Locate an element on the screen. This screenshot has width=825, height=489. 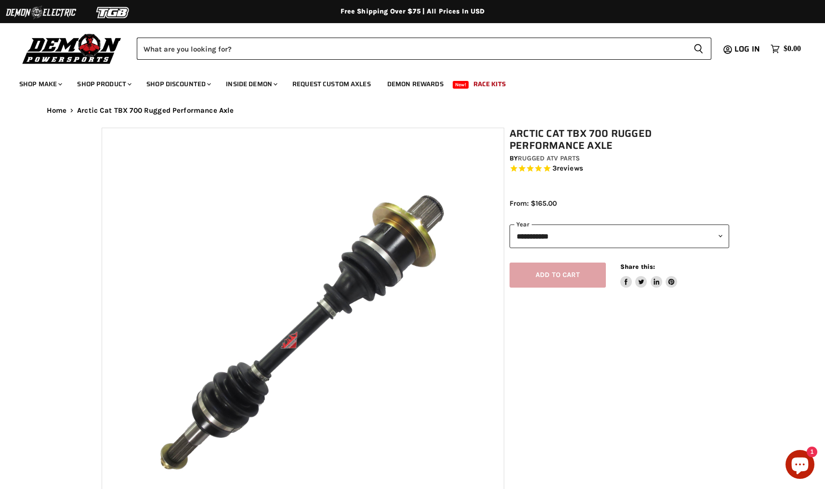
span: From: $165.00 is located at coordinates (533, 203).